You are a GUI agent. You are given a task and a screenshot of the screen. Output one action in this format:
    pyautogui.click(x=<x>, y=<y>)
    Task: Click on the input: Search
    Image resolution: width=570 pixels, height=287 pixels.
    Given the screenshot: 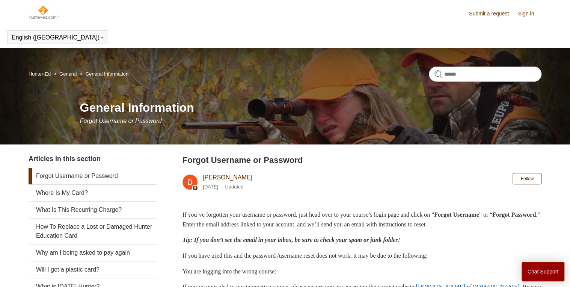 What is the action you would take?
    pyautogui.click(x=485, y=74)
    